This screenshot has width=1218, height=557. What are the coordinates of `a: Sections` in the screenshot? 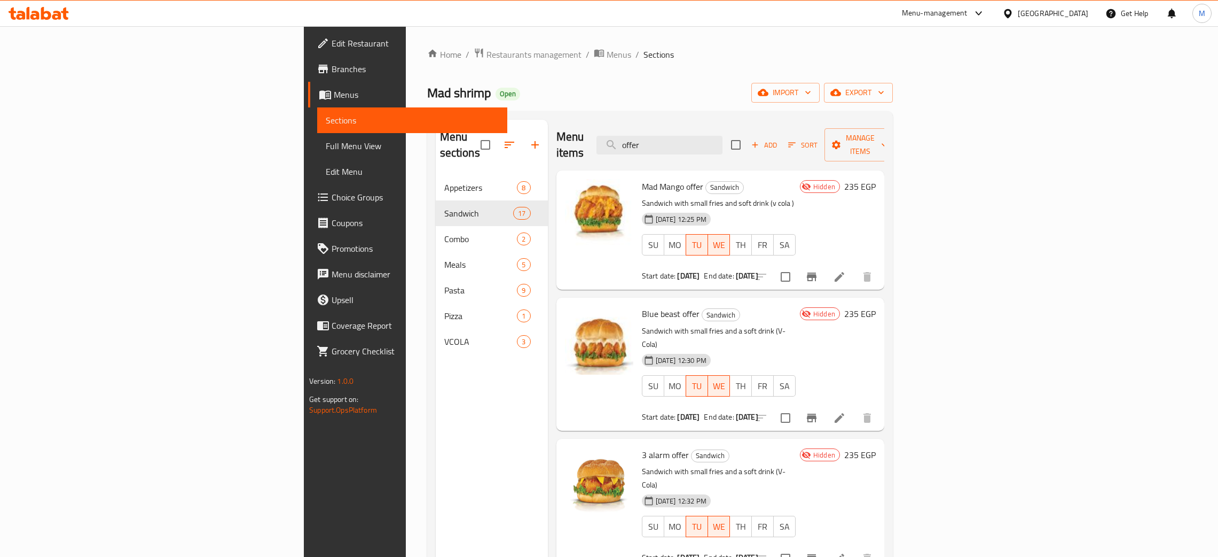 It's located at (412, 120).